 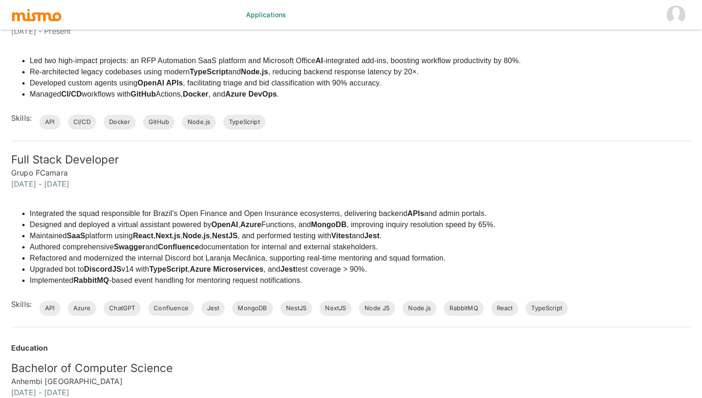 I want to click on li: Refactored and modernized the internal Discord bot Laranja Mecânica, supporting real-time mentori..., so click(x=262, y=258).